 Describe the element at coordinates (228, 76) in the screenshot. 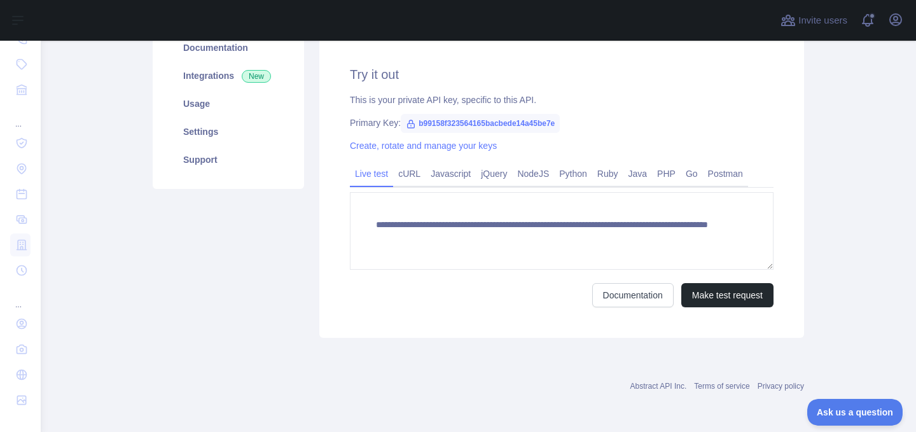

I see `a: Integrations New` at that location.